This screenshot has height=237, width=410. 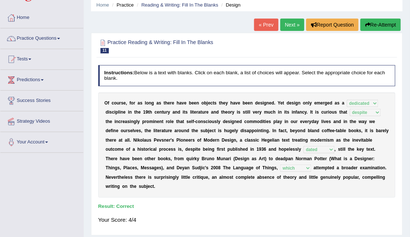 What do you see at coordinates (205, 103) in the screenshot?
I see `b: b` at bounding box center [205, 103].